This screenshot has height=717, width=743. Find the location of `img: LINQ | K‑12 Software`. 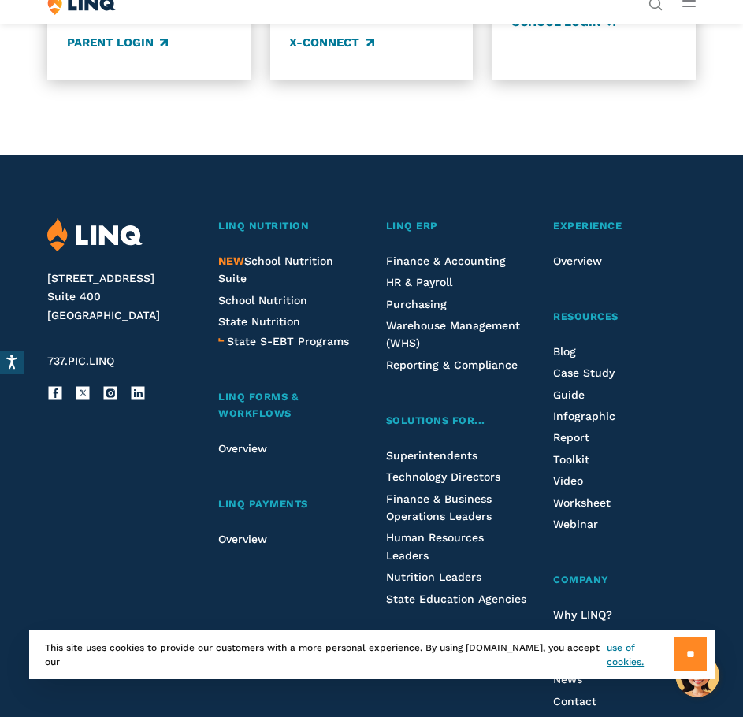

img: LINQ | K‑12 Software is located at coordinates (95, 235).